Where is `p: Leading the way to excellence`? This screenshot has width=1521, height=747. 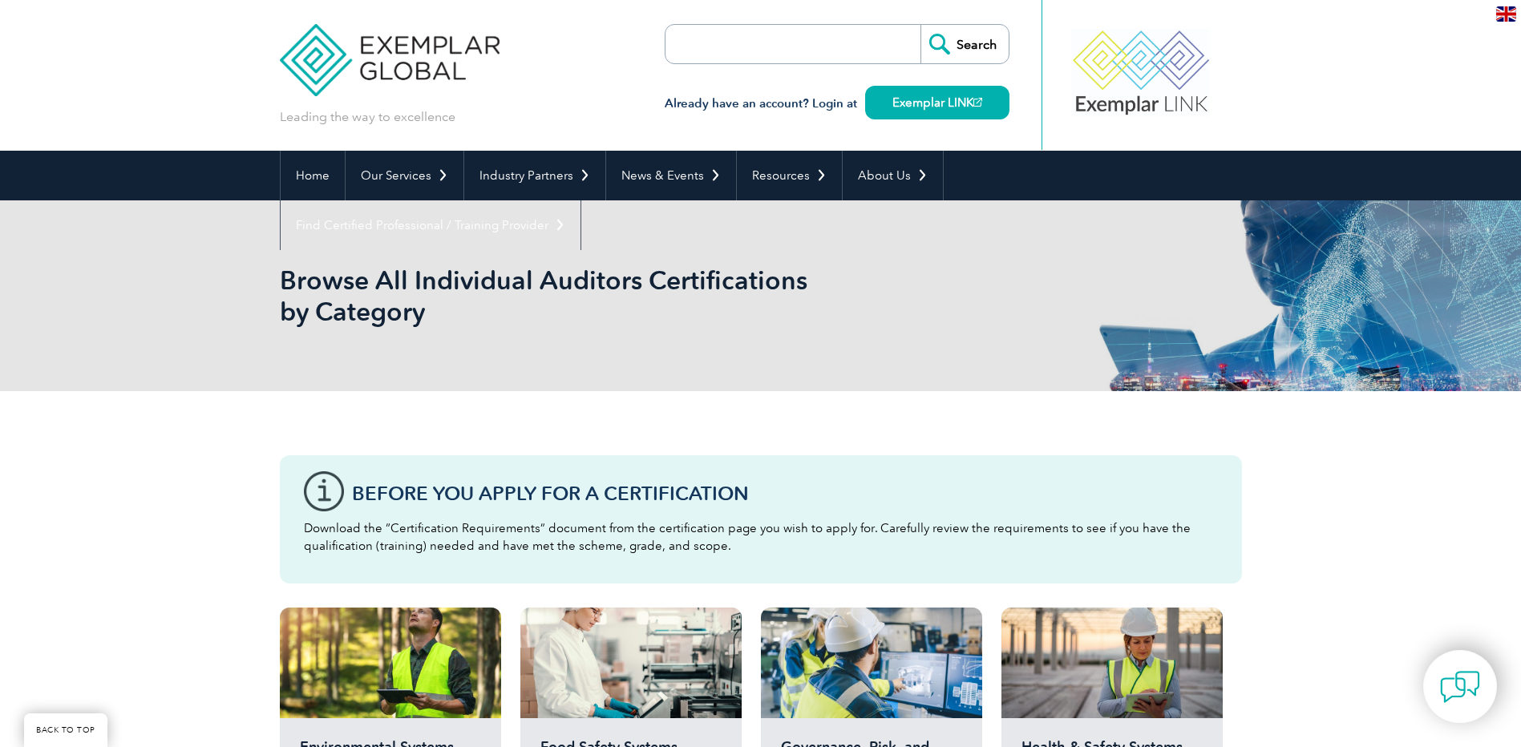
p: Leading the way to excellence is located at coordinates (367, 117).